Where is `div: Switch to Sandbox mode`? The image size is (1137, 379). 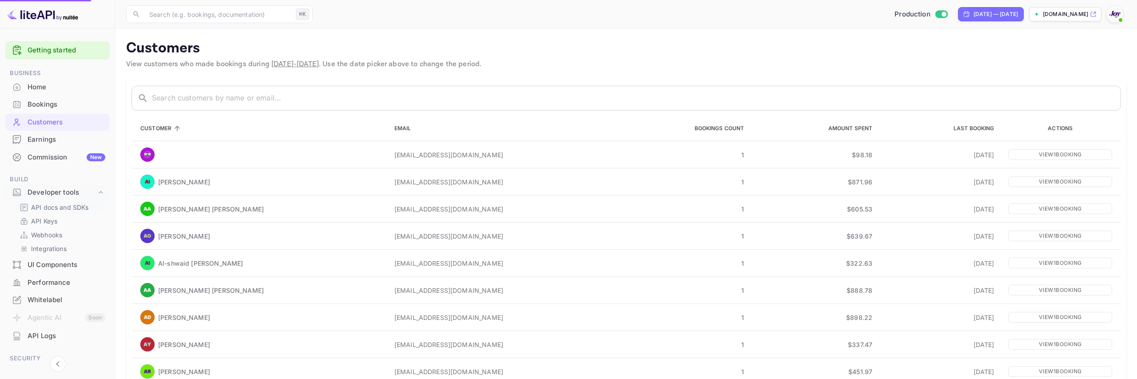 div: Switch to Sandbox mode is located at coordinates (921, 14).